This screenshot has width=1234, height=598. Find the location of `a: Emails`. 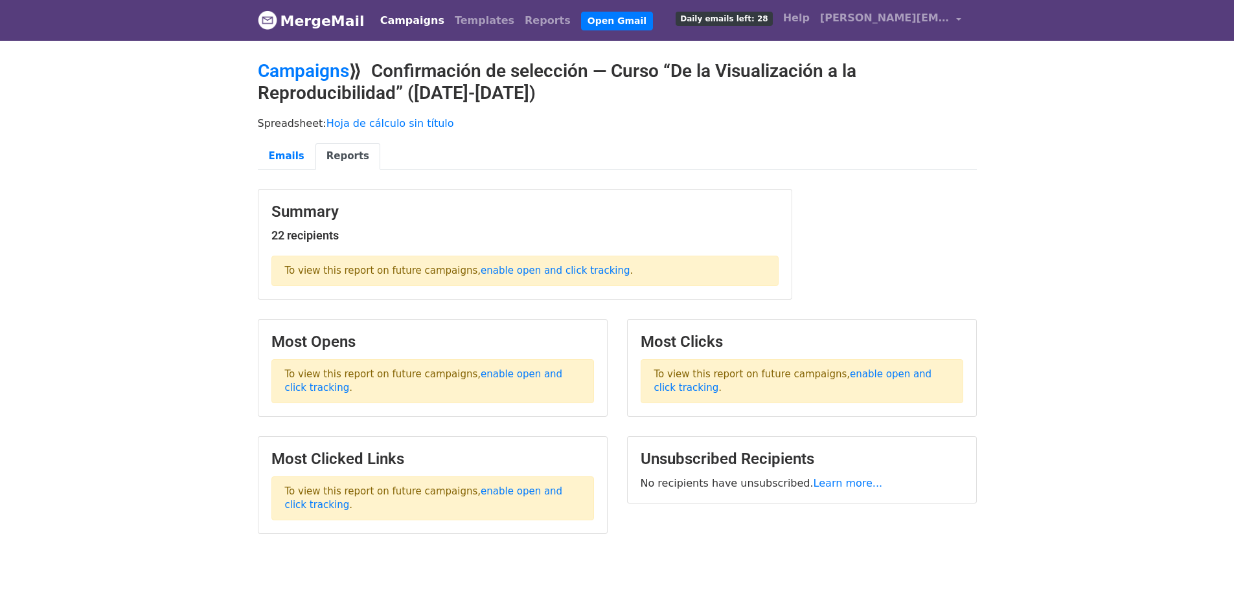

a: Emails is located at coordinates (286, 156).